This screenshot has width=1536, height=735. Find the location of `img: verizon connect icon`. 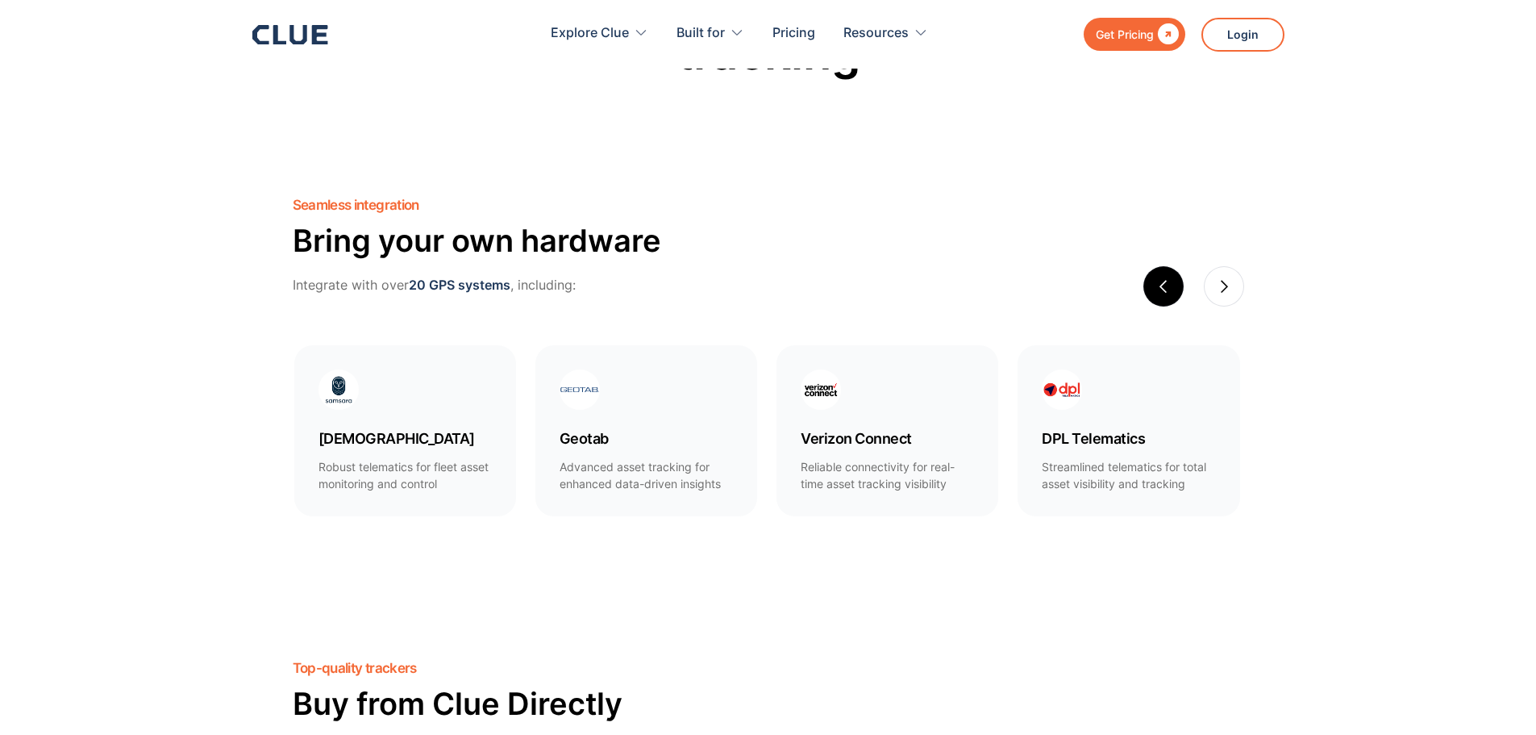

img: verizon connect icon is located at coordinates (821, 389).